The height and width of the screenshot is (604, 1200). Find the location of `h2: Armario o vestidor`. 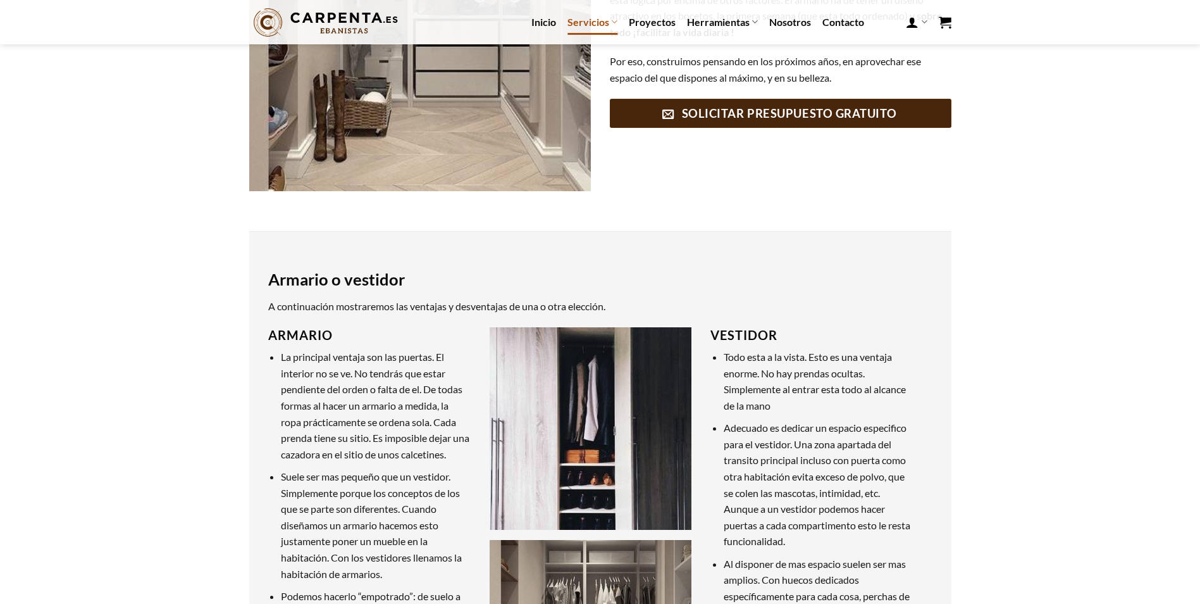

h2: Armario o vestidor is located at coordinates (600, 279).